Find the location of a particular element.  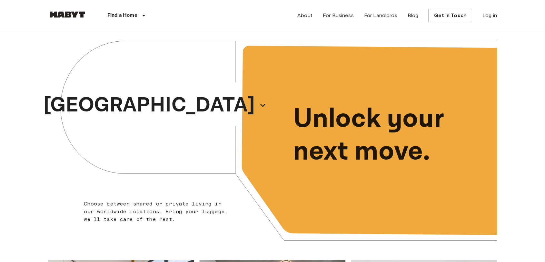

p: Choose between shared or private living in our worldwide locations. Bring your luggage, we'll tak... is located at coordinates (158, 211).